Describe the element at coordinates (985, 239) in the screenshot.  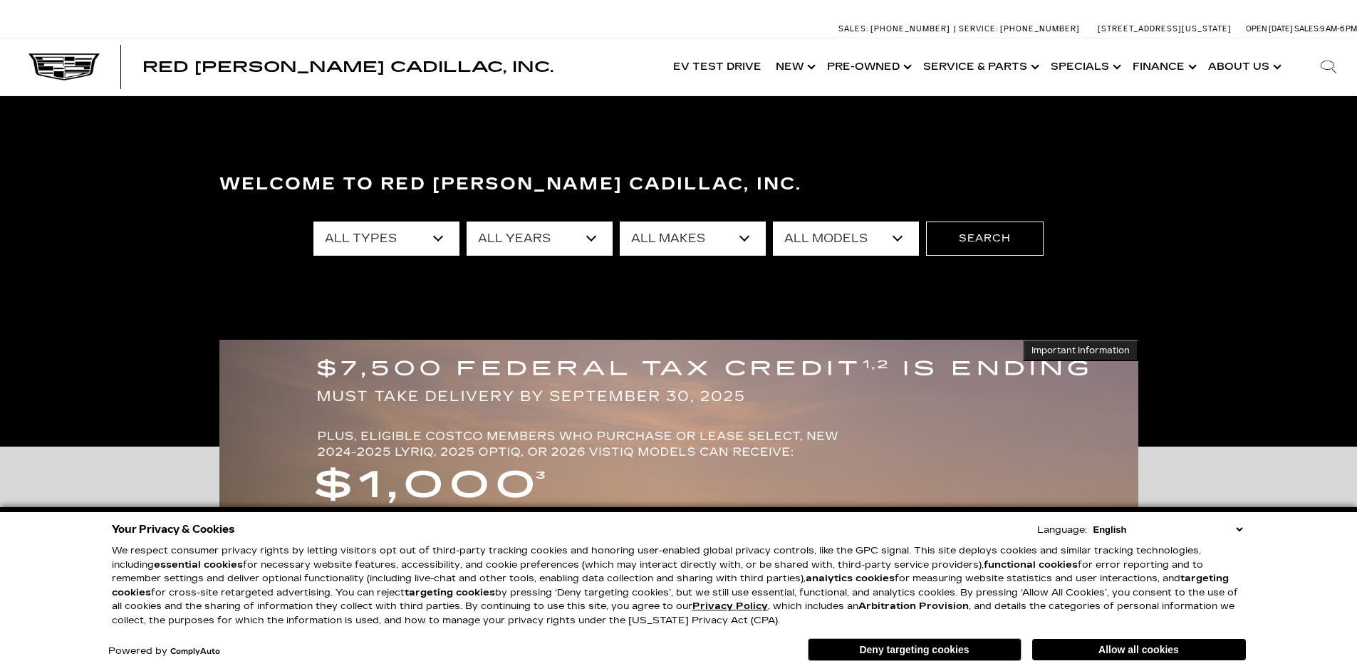
I see `button: Search` at that location.